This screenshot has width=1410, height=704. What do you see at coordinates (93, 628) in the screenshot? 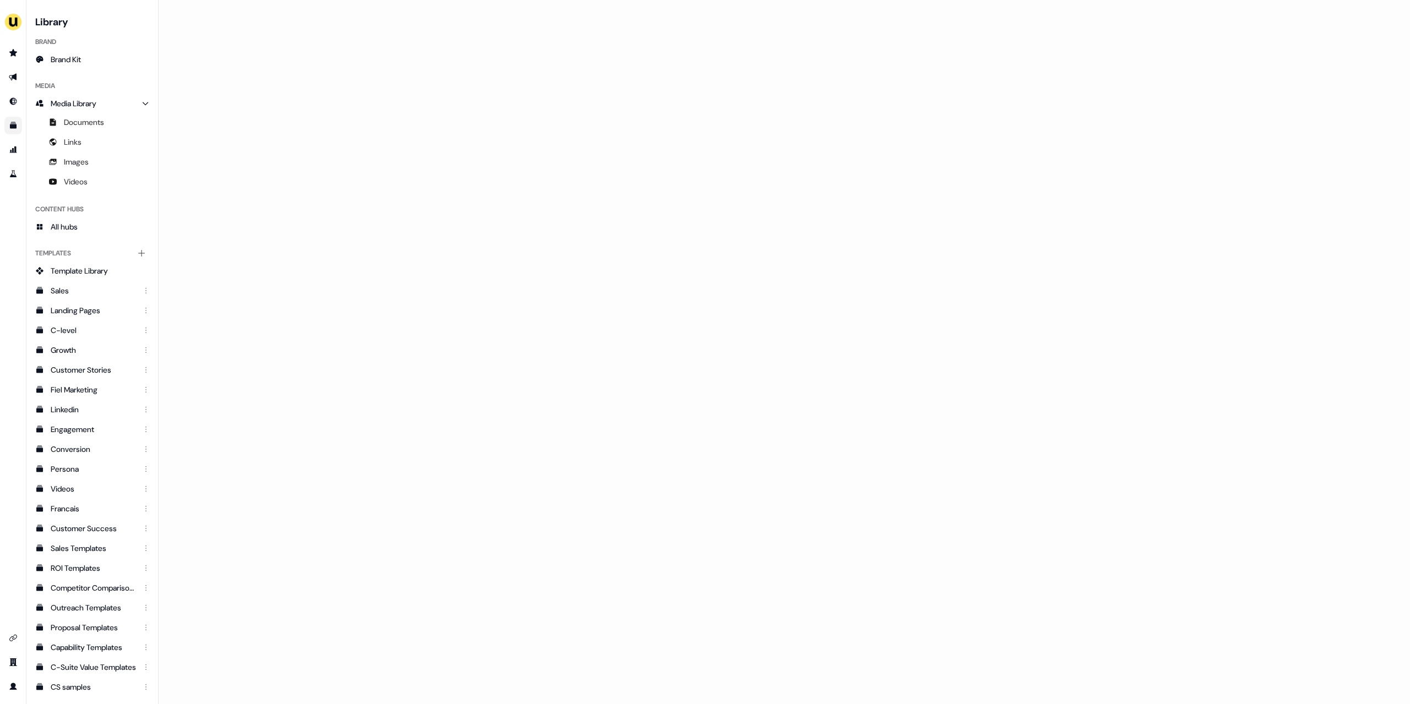
I see `div: Proposal Templates` at bounding box center [93, 628].